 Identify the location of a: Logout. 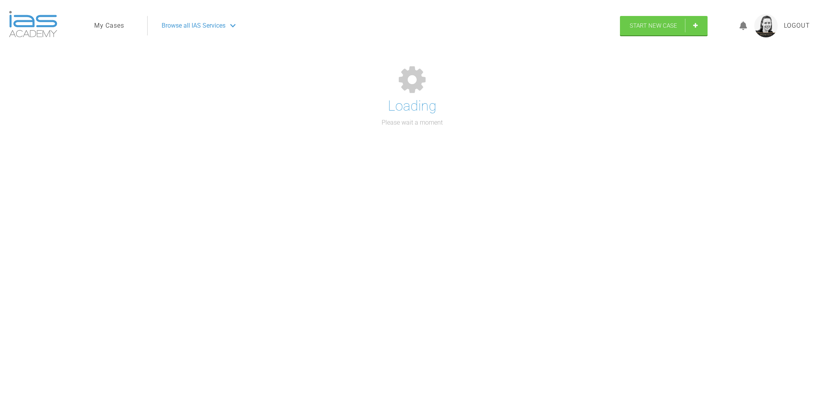
(797, 26).